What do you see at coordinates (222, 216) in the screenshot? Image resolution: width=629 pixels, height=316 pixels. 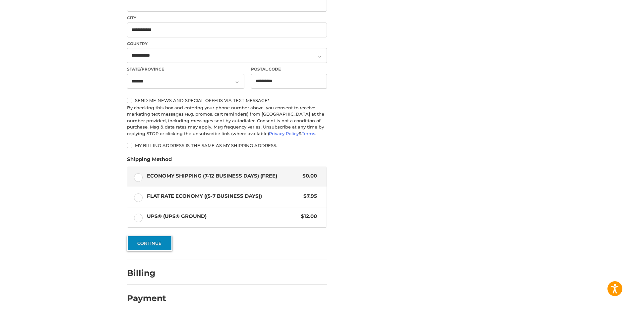 I see `span: UPS® (UPS® Ground)` at bounding box center [222, 216].